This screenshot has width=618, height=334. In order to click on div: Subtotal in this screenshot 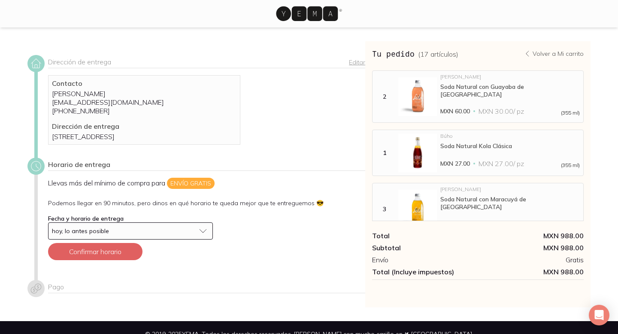, I will do `click(425, 248)`.